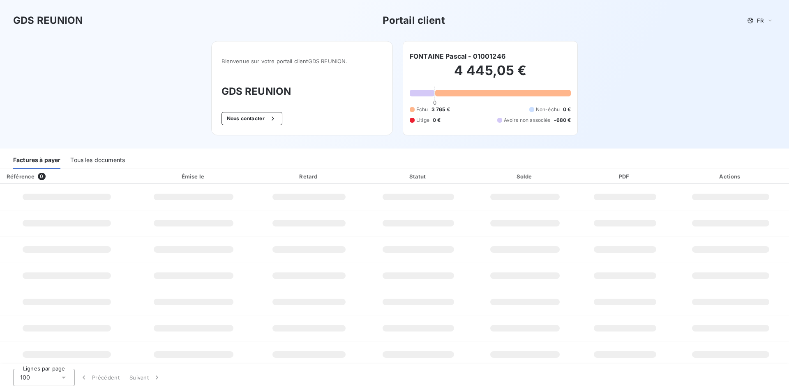 The image size is (789, 391). I want to click on span: Non-échu, so click(548, 110).